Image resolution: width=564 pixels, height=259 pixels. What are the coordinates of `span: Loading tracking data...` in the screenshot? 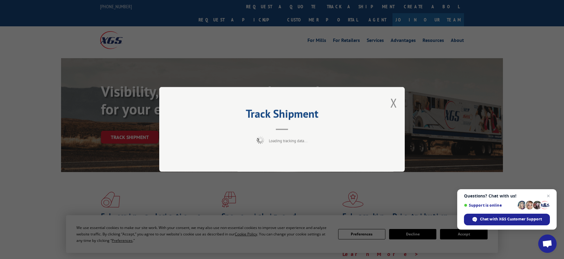 It's located at (288, 141).